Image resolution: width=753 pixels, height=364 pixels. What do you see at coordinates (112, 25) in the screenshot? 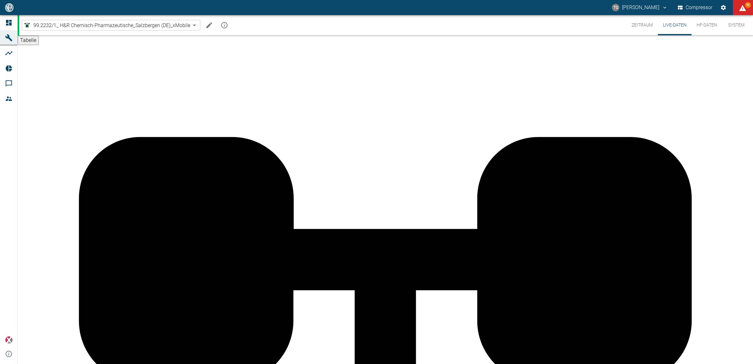
I see `span: 99.2232/1_ H&R Chemisch-Pharmazeutische_Salzbergen (DE)_xMobile` at bounding box center [112, 25].